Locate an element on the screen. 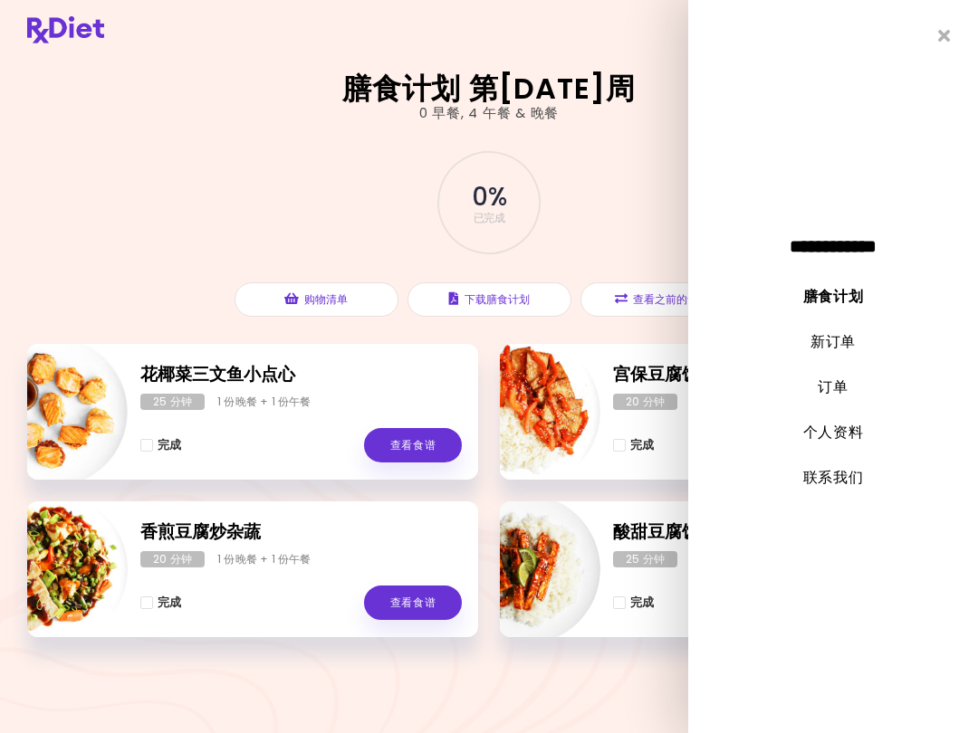  h2: 香煎豆腐炒杂蔬 is located at coordinates (301, 532).